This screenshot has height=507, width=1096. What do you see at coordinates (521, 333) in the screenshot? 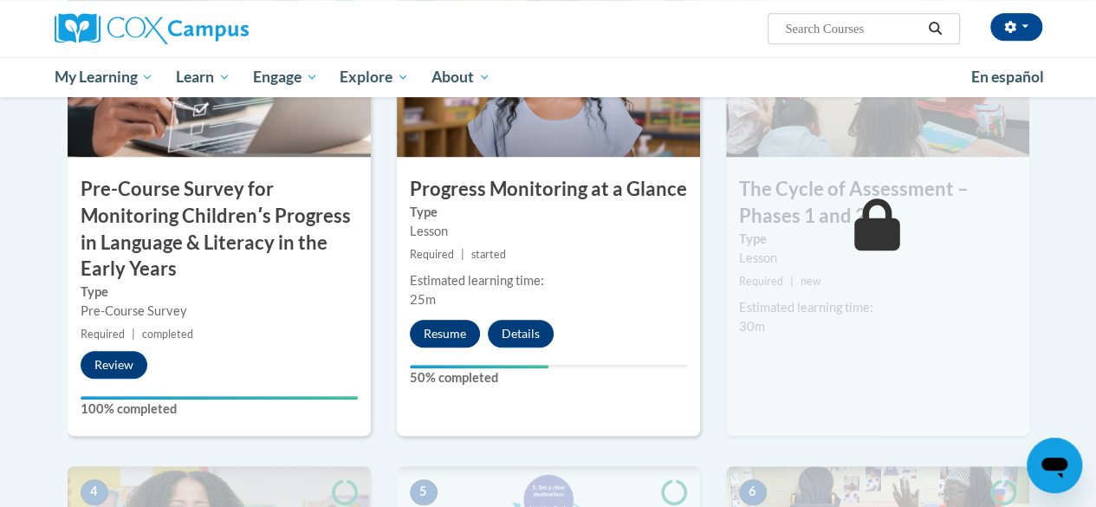
I see `button: Details` at bounding box center [521, 333].